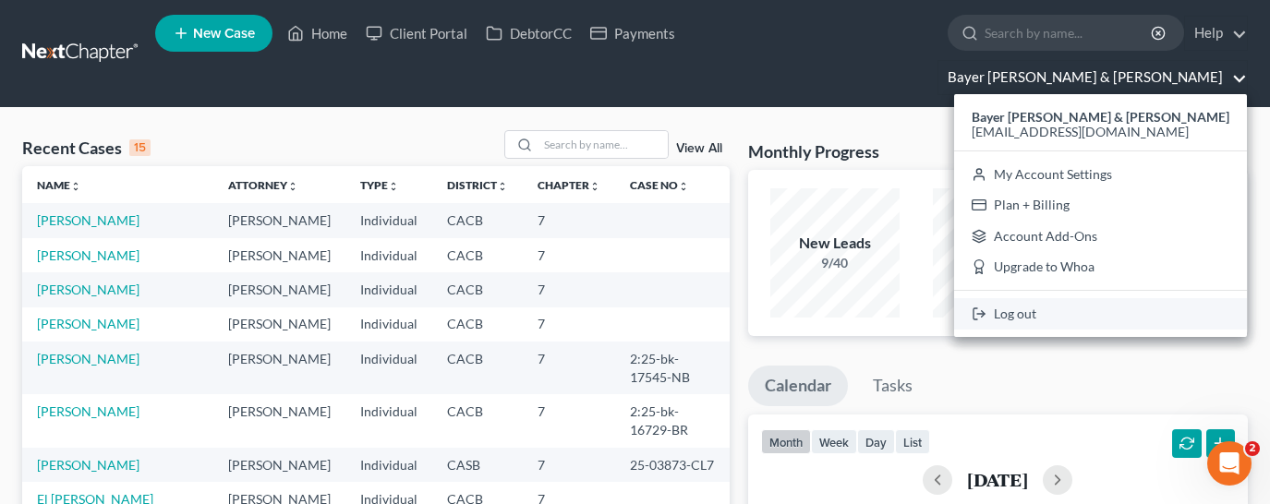 The height and width of the screenshot is (504, 1270). What do you see at coordinates (224, 33) in the screenshot?
I see `span: New Case` at bounding box center [224, 33].